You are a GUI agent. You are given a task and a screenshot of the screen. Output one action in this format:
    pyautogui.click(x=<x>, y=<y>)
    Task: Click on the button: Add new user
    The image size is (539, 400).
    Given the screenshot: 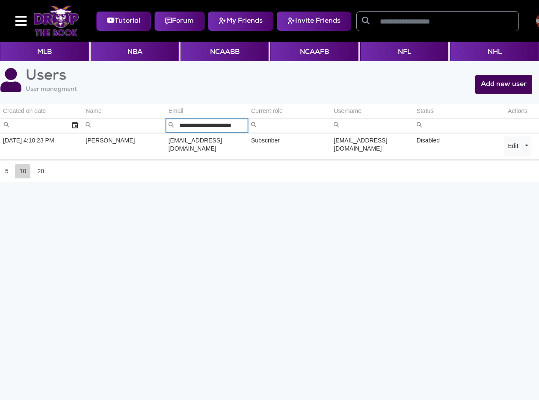 What is the action you would take?
    pyautogui.click(x=503, y=84)
    